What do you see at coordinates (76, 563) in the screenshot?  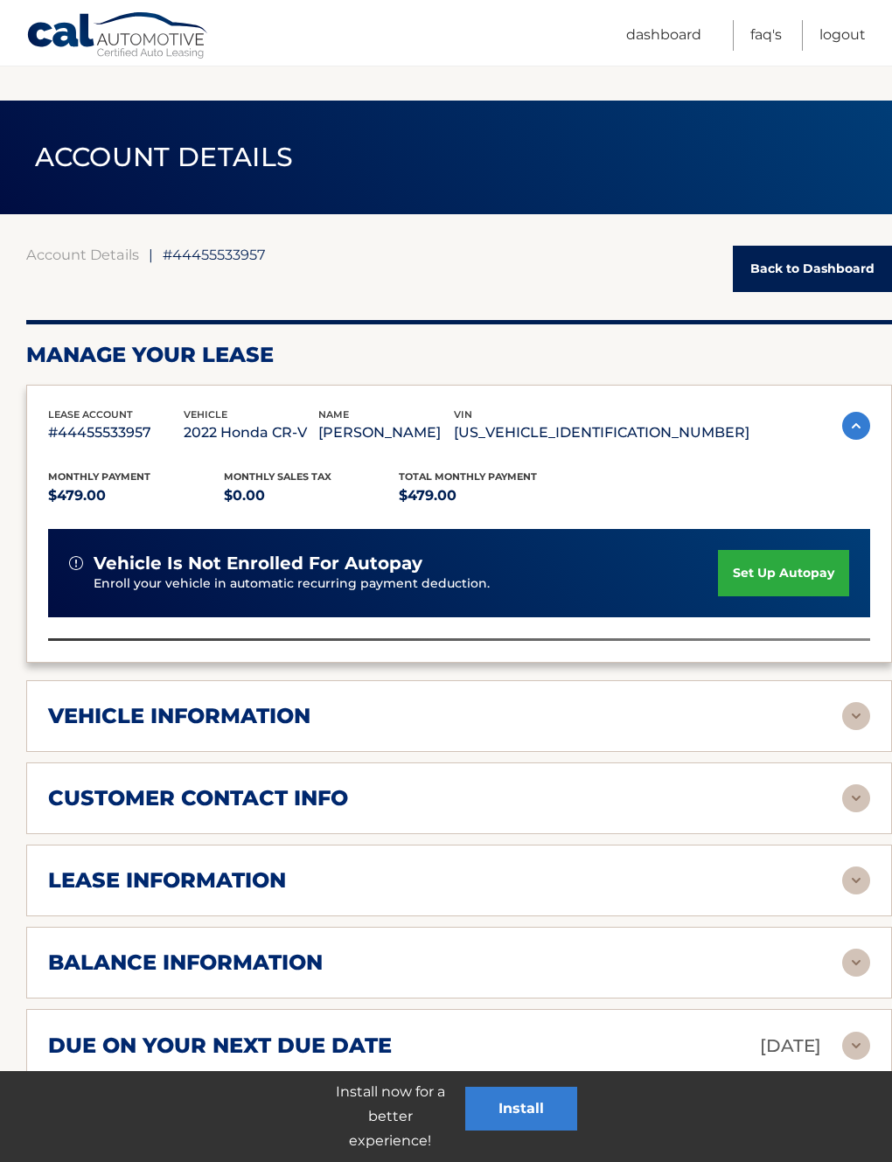 I see `img: alert-white.svg` at bounding box center [76, 563].